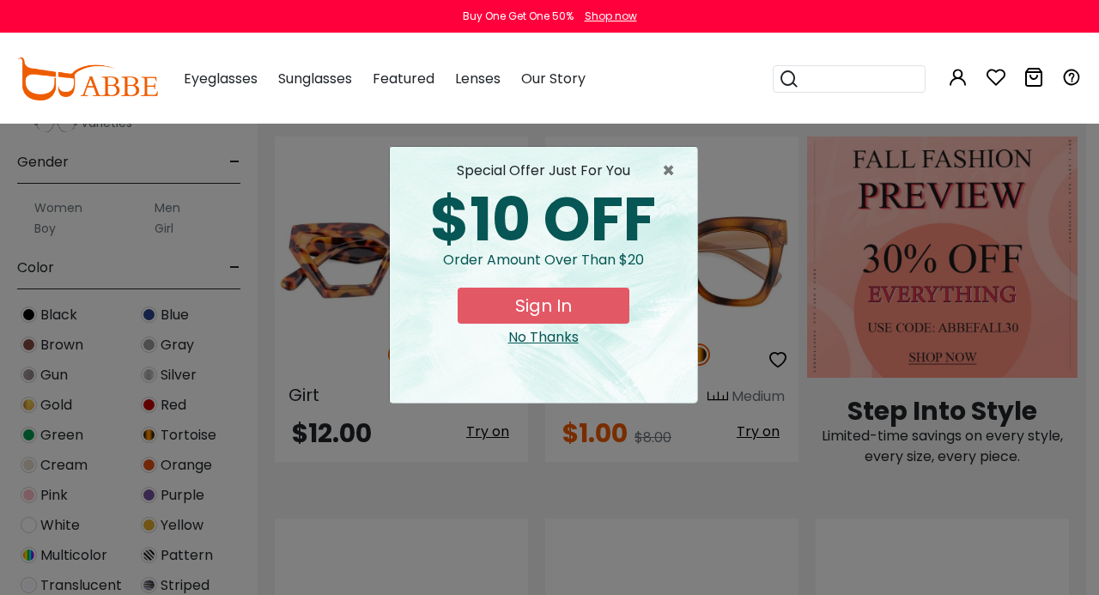 The width and height of the screenshot is (1099, 595). I want to click on div: Close, so click(544, 338).